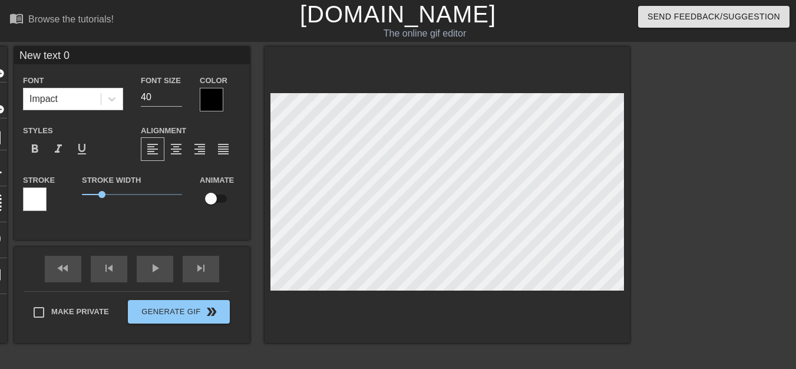 The height and width of the screenshot is (369, 796). I want to click on span: skip_next, so click(201, 268).